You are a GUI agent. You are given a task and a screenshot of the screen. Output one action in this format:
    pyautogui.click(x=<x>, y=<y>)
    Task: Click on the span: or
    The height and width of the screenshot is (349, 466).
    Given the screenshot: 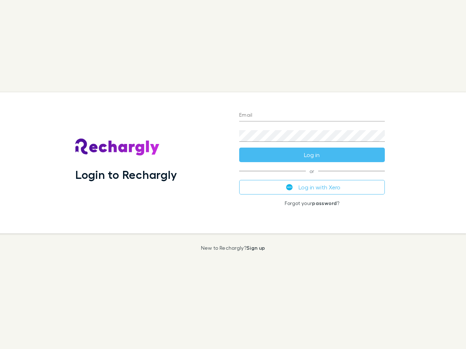 What is the action you would take?
    pyautogui.click(x=312, y=171)
    